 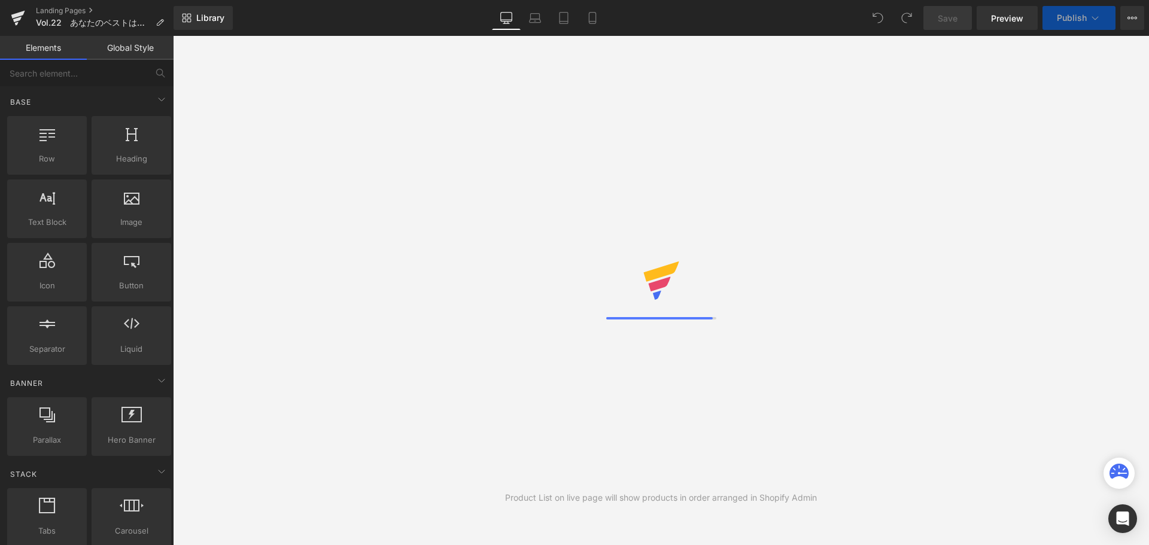 I want to click on button: More, so click(x=1132, y=18).